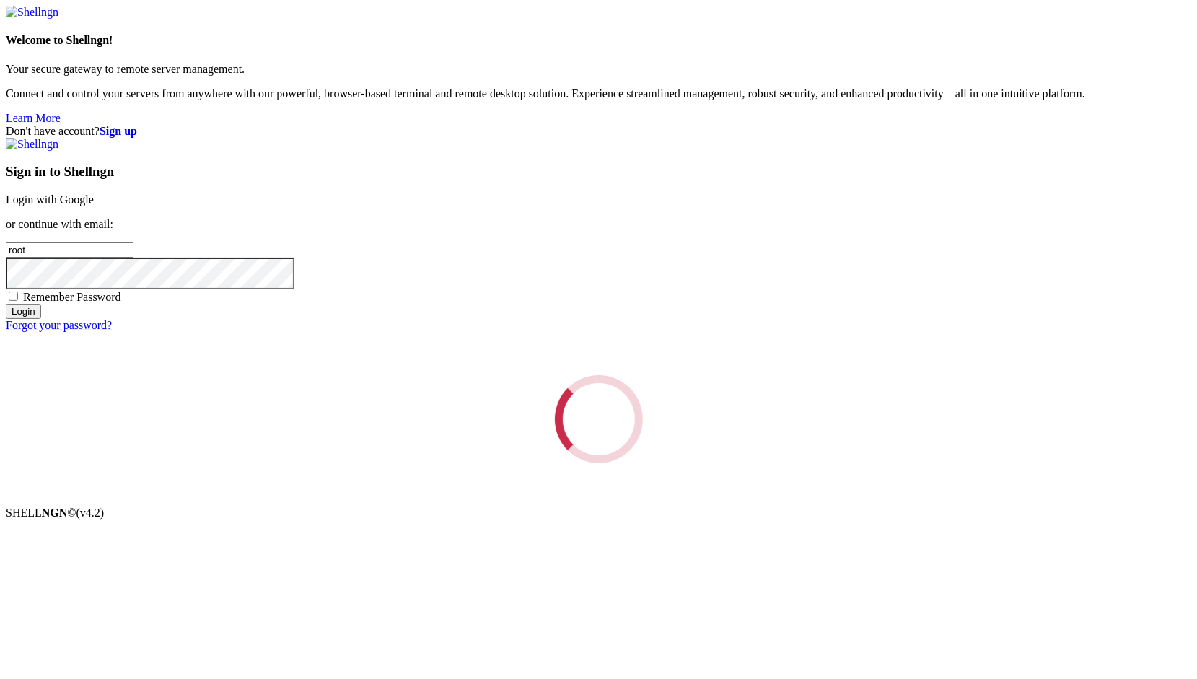  What do you see at coordinates (118, 131) in the screenshot?
I see `a: Sign up` at bounding box center [118, 131].